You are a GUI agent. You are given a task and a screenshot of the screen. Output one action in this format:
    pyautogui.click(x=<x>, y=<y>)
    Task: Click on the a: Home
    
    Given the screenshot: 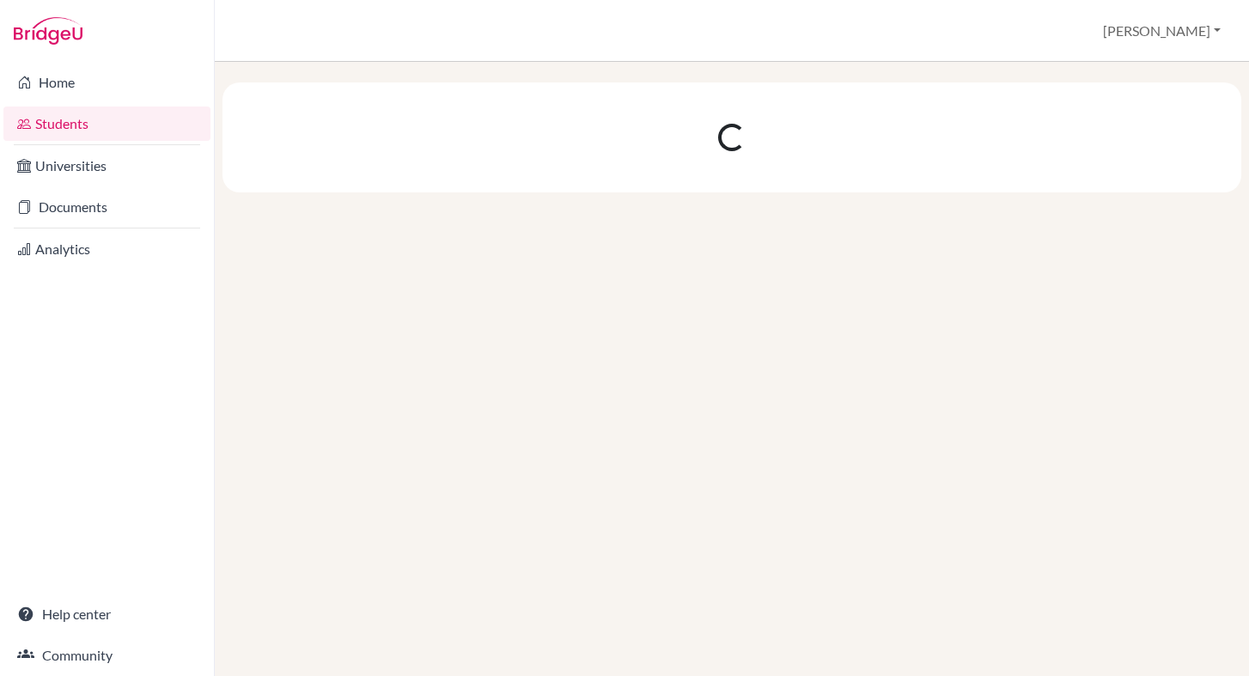 What is the action you would take?
    pyautogui.click(x=107, y=82)
    